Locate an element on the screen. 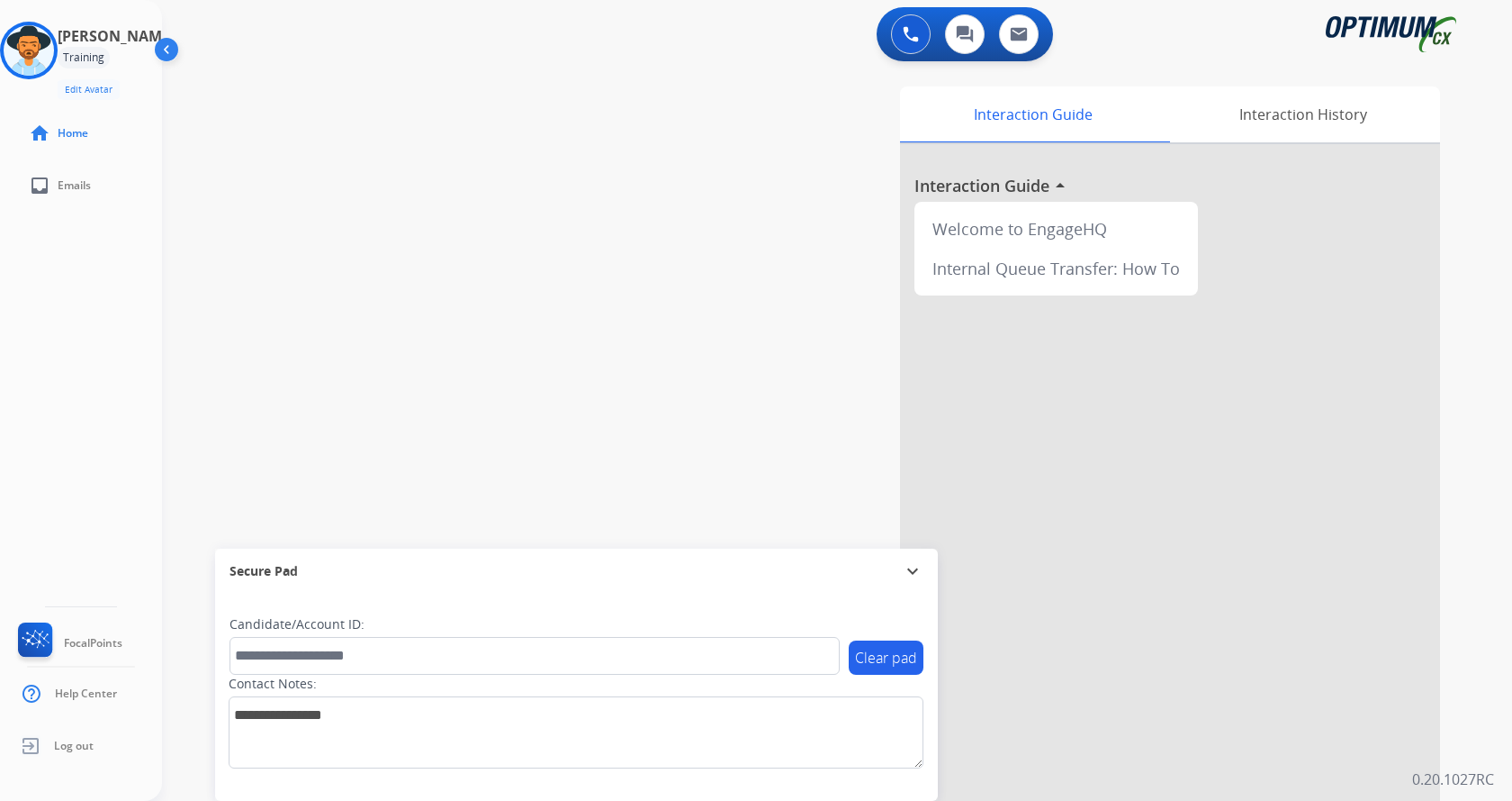 This screenshot has width=1512, height=801. div: Training is located at coordinates (83, 58).